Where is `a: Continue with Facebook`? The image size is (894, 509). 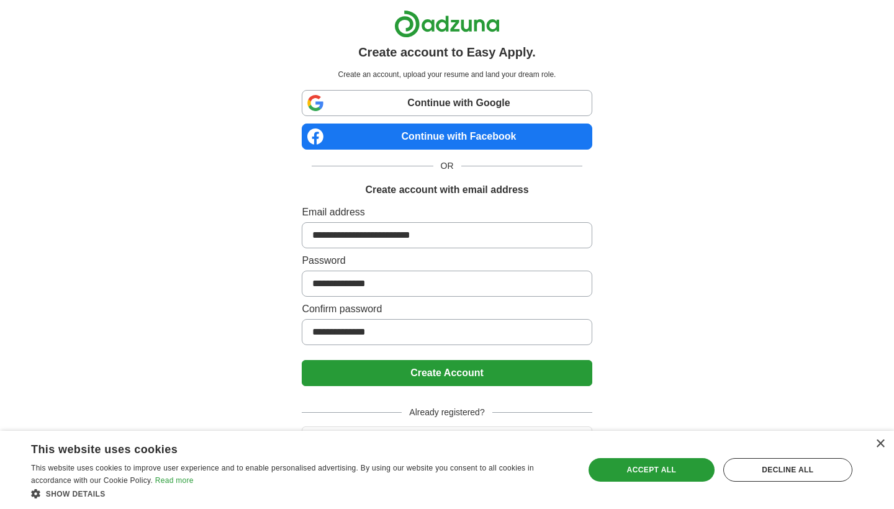
a: Continue with Facebook is located at coordinates (446, 137).